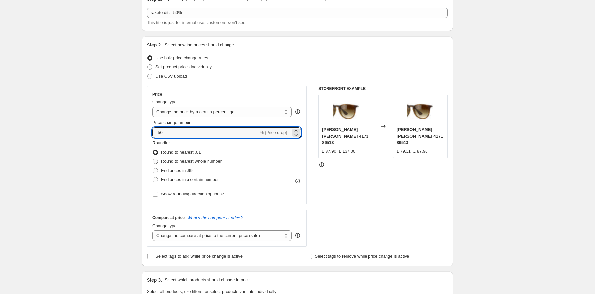  Describe the element at coordinates (403, 151) in the screenshot. I see `span: £ 79.11` at that location.